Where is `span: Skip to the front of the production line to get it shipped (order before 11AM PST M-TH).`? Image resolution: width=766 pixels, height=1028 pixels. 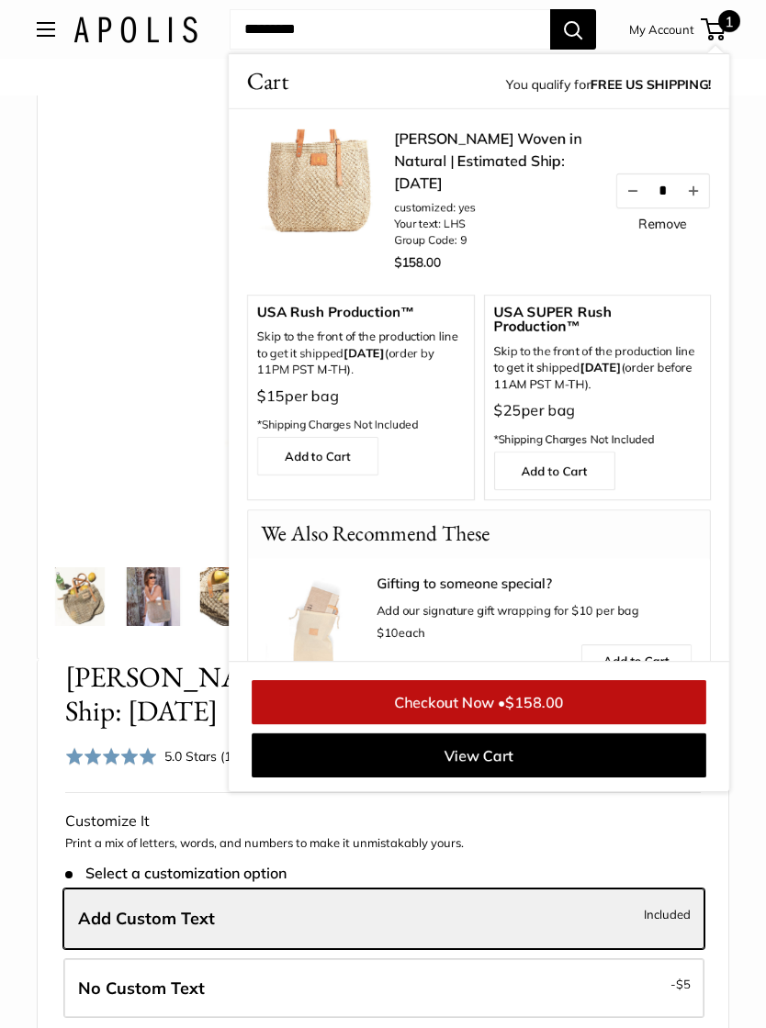
span: Skip to the front of the production line to get it shipped (order before 11AM PST M-TH). is located at coordinates (598, 368).